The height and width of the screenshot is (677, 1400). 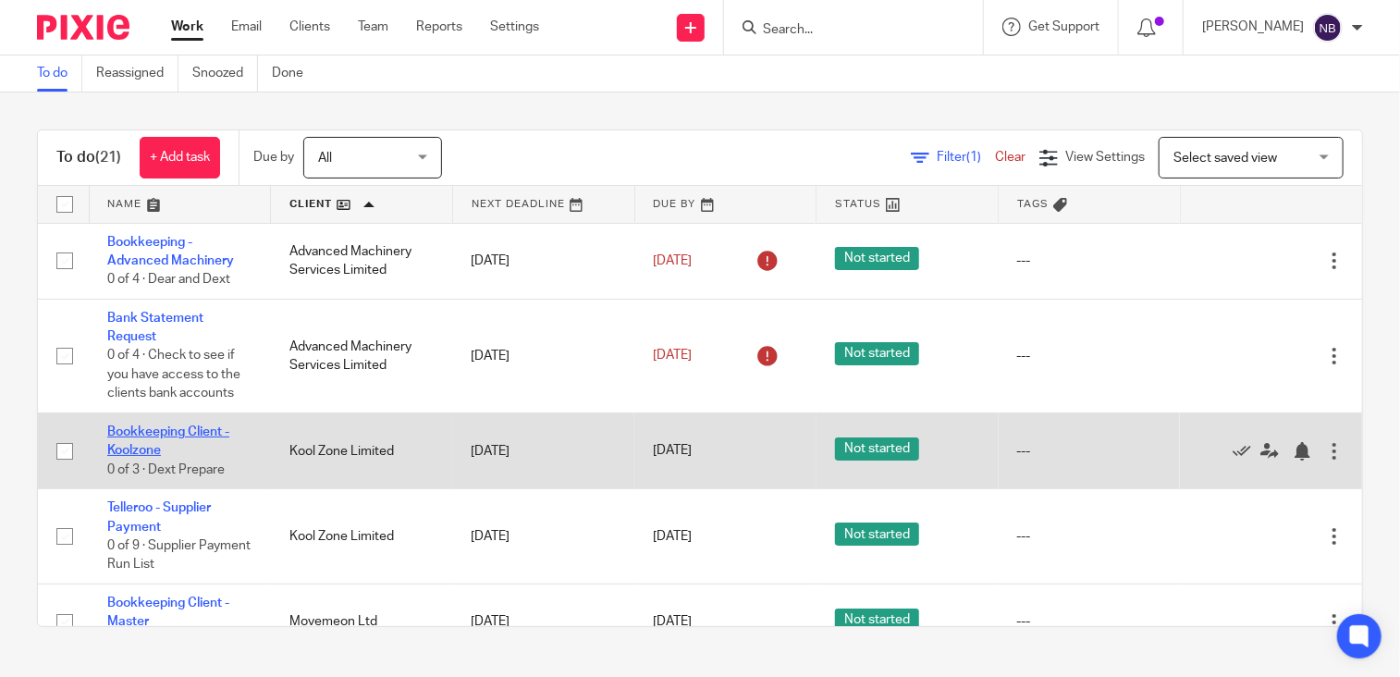 I want to click on span: Select saved view, so click(x=1225, y=158).